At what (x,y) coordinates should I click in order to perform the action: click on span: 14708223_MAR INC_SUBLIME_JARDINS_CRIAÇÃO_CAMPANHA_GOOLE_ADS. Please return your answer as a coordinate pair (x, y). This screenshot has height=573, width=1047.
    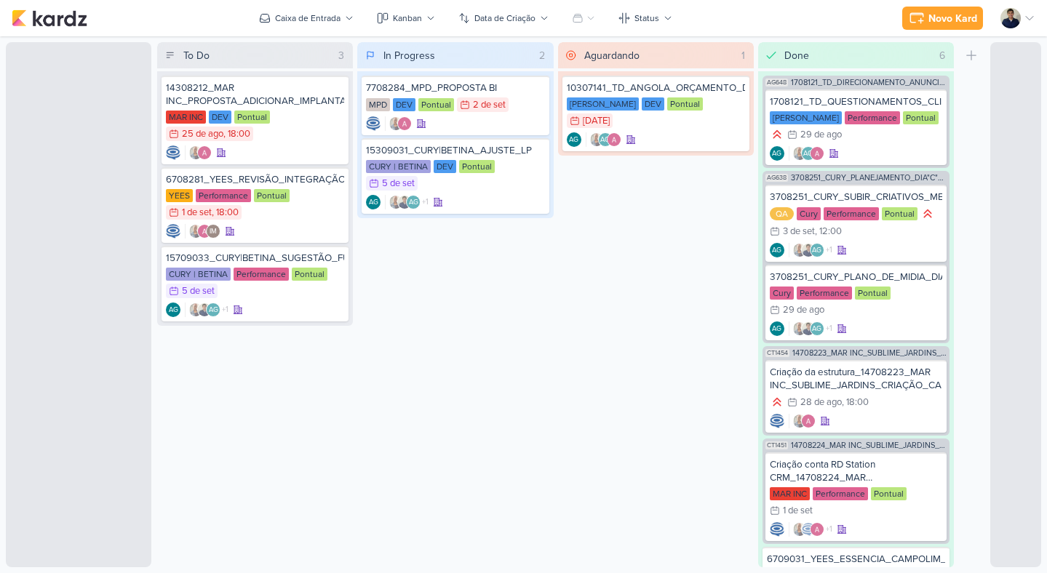
    Looking at the image, I should click on (869, 353).